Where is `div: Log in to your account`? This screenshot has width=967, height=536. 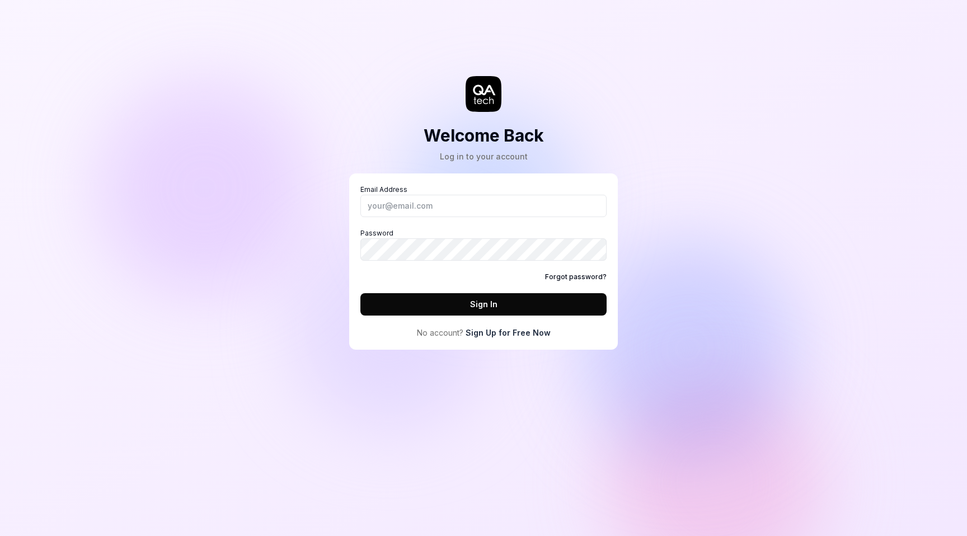 div: Log in to your account is located at coordinates (483, 156).